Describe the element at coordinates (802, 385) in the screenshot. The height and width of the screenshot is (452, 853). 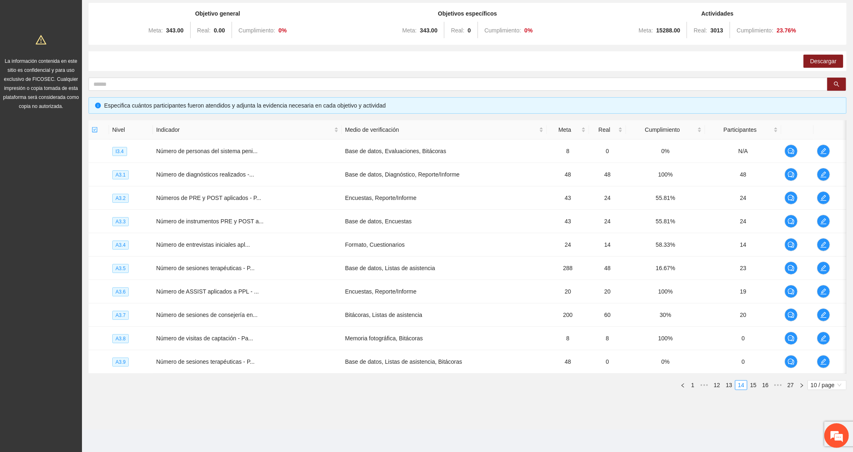
I see `li: Next Page` at that location.